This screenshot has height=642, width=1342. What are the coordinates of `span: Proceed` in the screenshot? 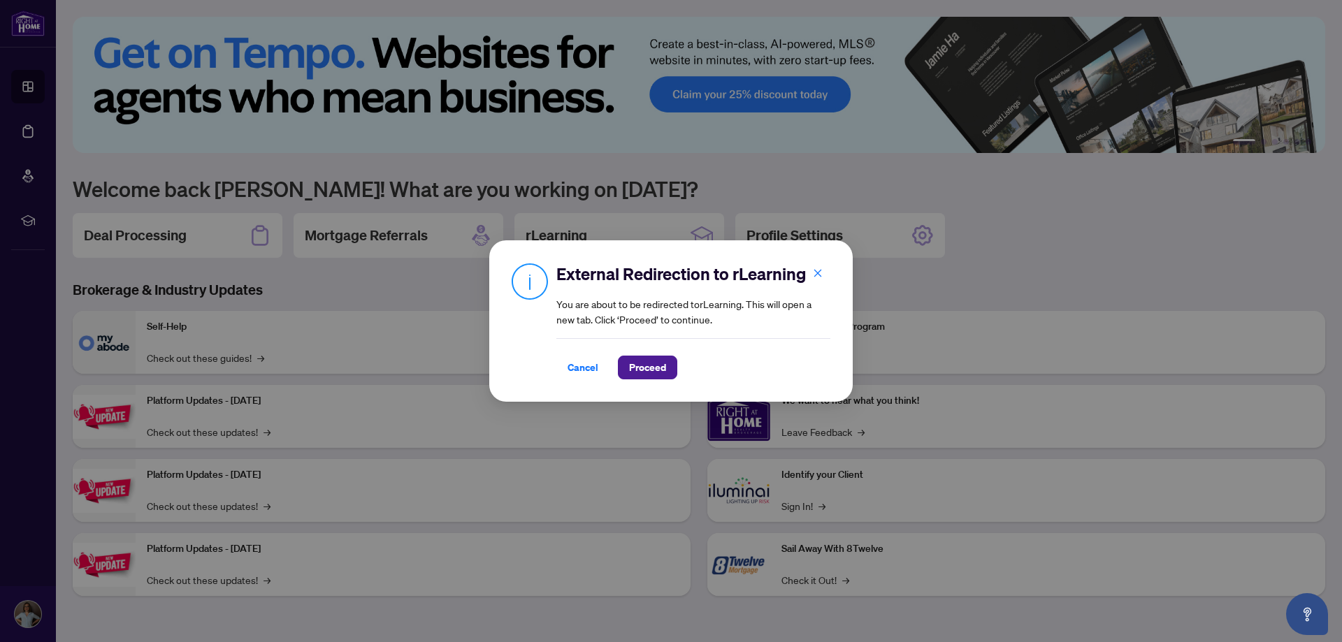 It's located at (647, 368).